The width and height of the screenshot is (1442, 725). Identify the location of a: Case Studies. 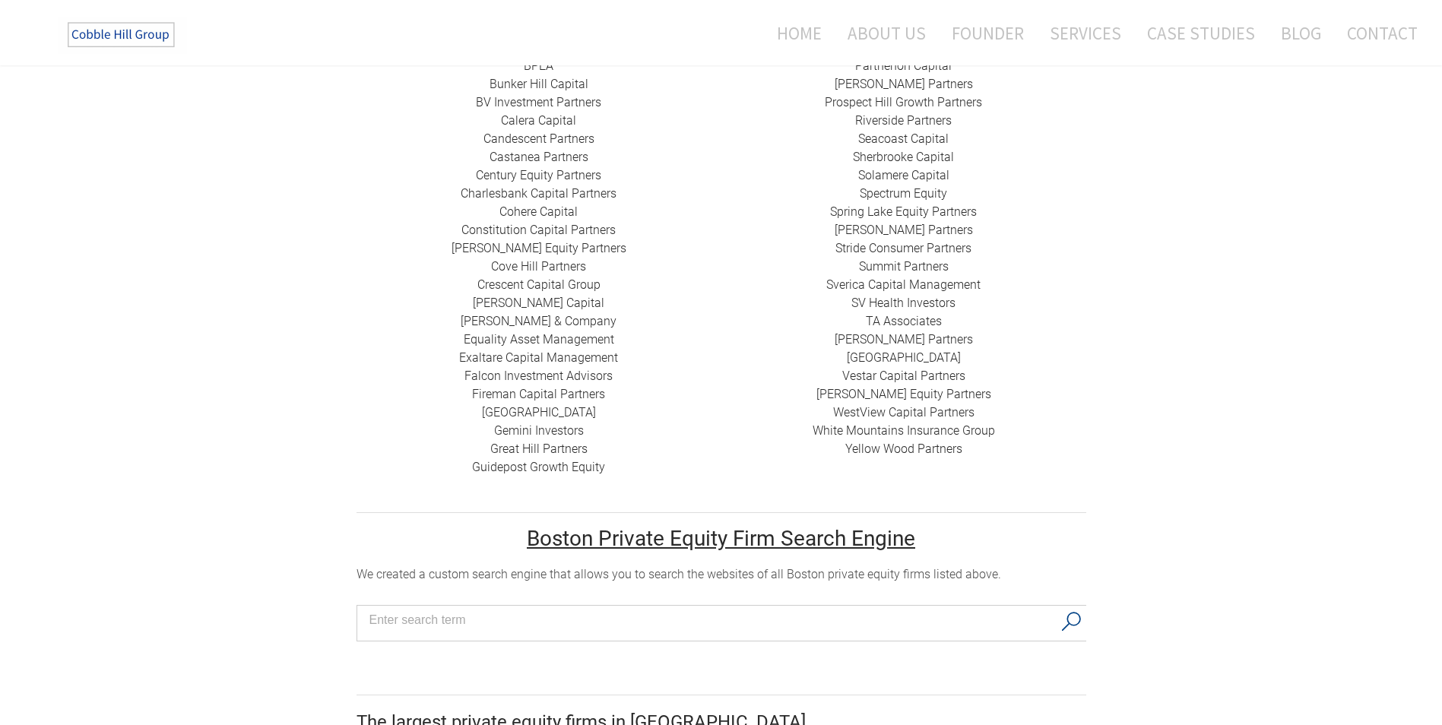
(1201, 33).